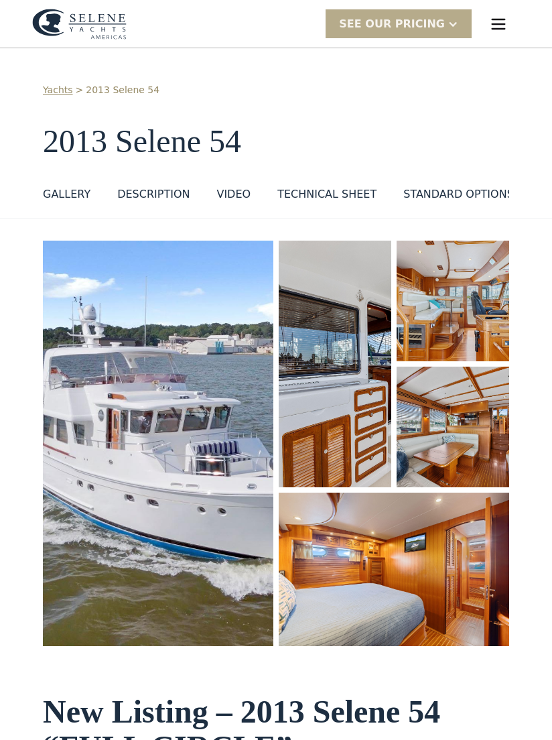 The image size is (552, 740). Describe the element at coordinates (458, 197) in the screenshot. I see `a: STANDARD OPTIONS` at that location.